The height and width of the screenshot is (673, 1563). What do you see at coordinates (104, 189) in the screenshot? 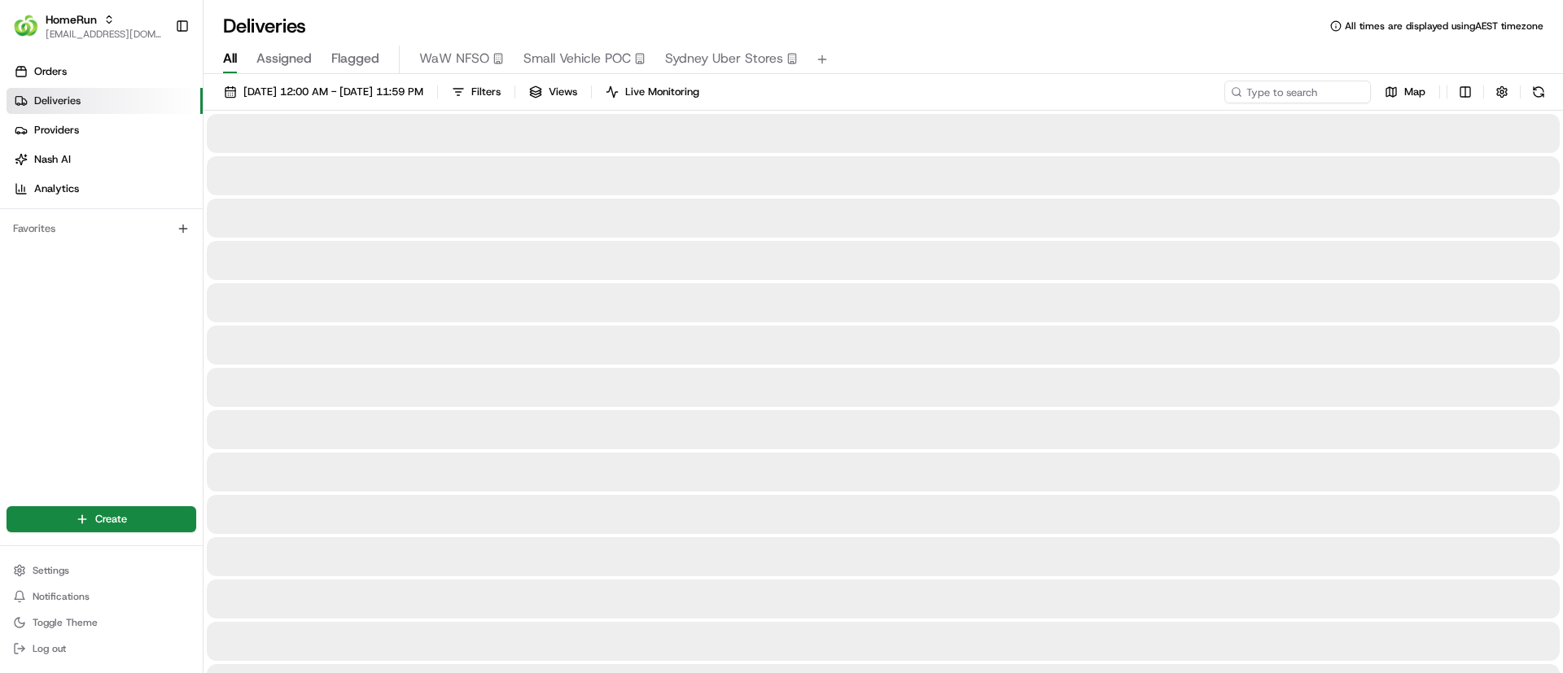
I see `a: Analytics` at bounding box center [104, 189].